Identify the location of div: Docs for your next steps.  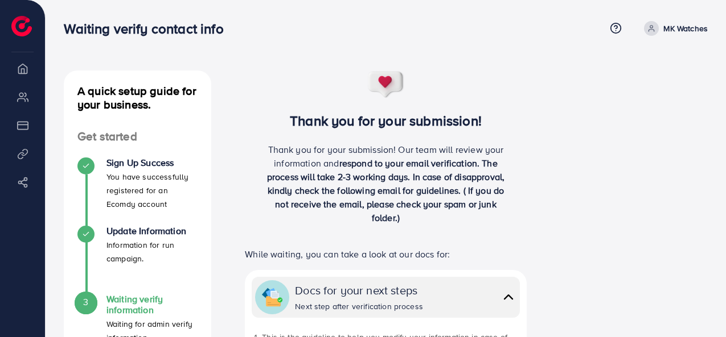
(359, 290).